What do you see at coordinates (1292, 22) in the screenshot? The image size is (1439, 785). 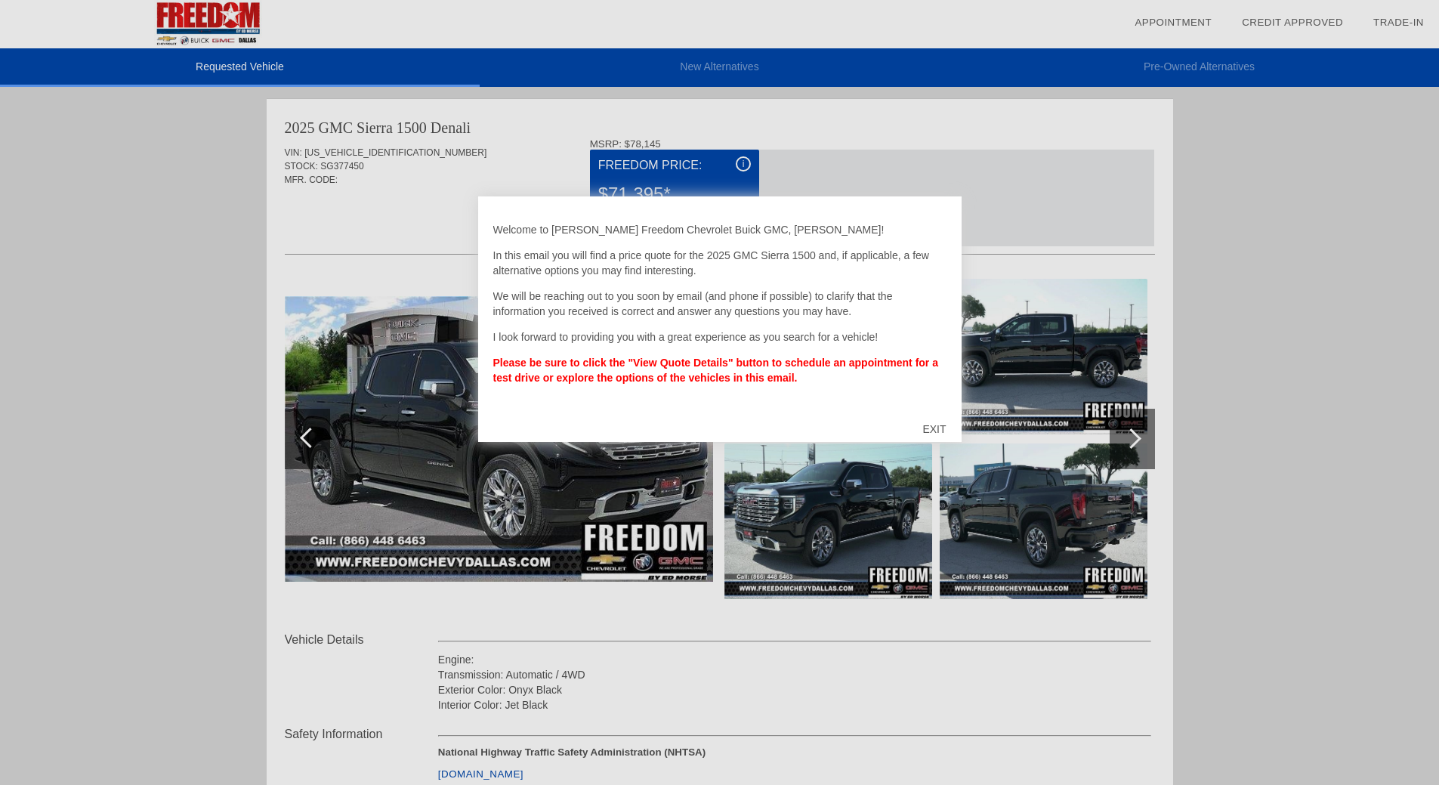 I see `a: Credit Approved` at bounding box center [1292, 22].